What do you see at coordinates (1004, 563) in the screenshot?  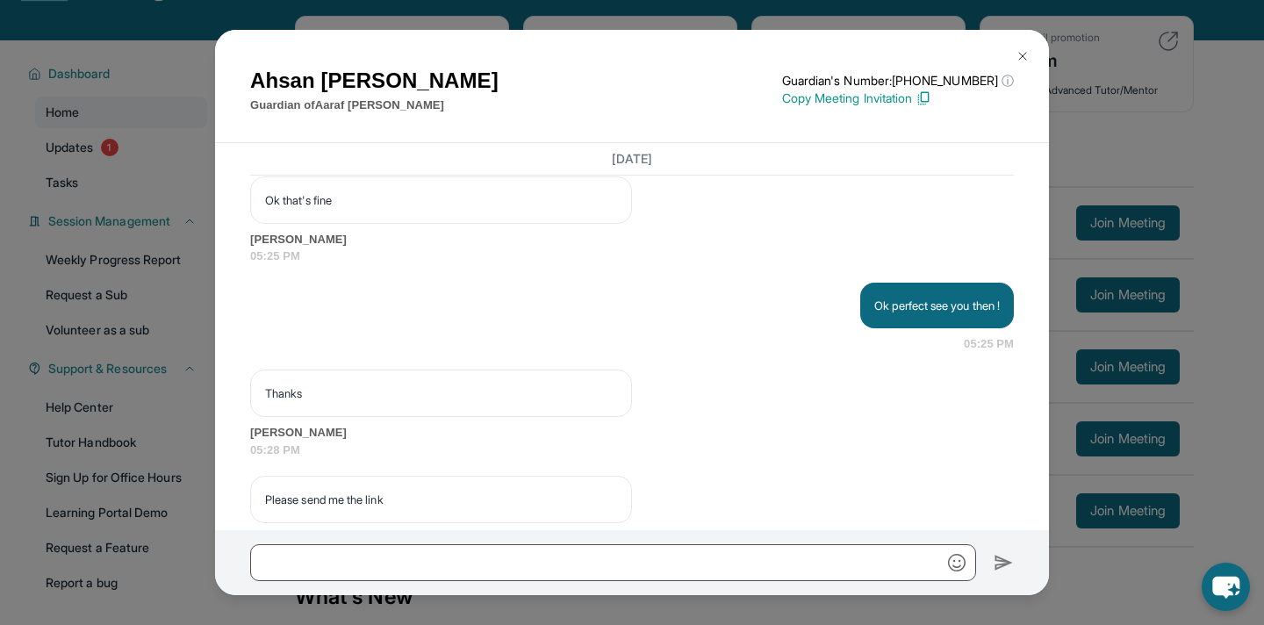 I see `img: Send icon` at bounding box center [1004, 563].